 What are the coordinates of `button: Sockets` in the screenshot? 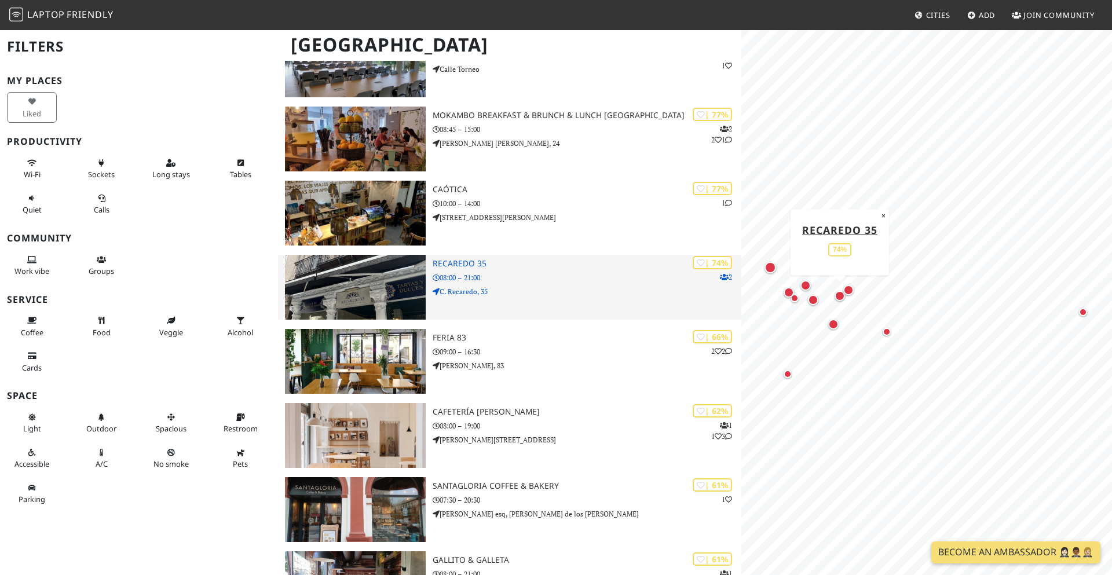 It's located at (101, 169).